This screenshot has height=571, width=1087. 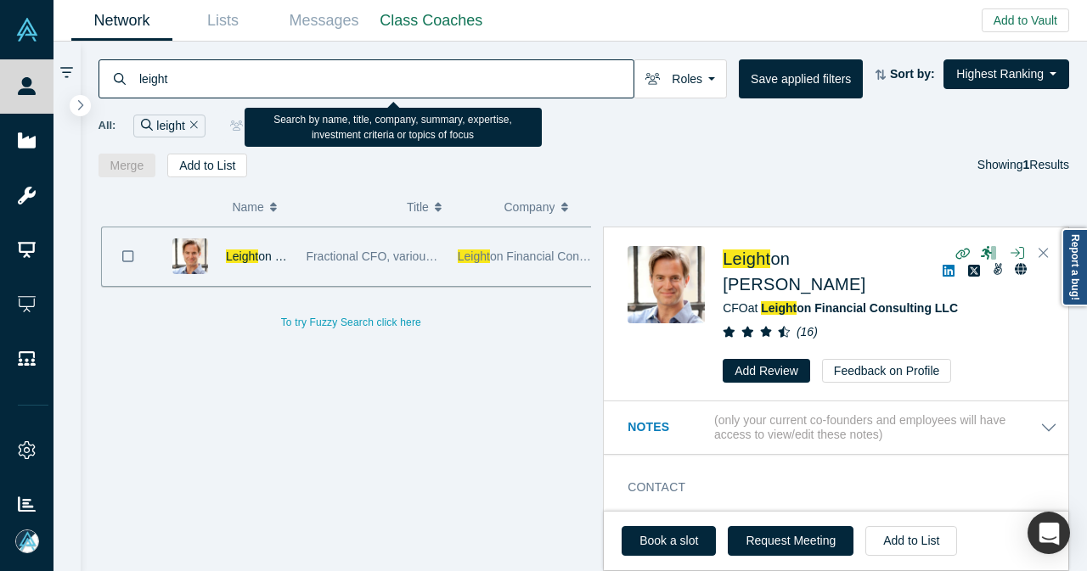 What do you see at coordinates (351, 323) in the screenshot?
I see `button: To try Fuzzy Search click here` at bounding box center [351, 323].